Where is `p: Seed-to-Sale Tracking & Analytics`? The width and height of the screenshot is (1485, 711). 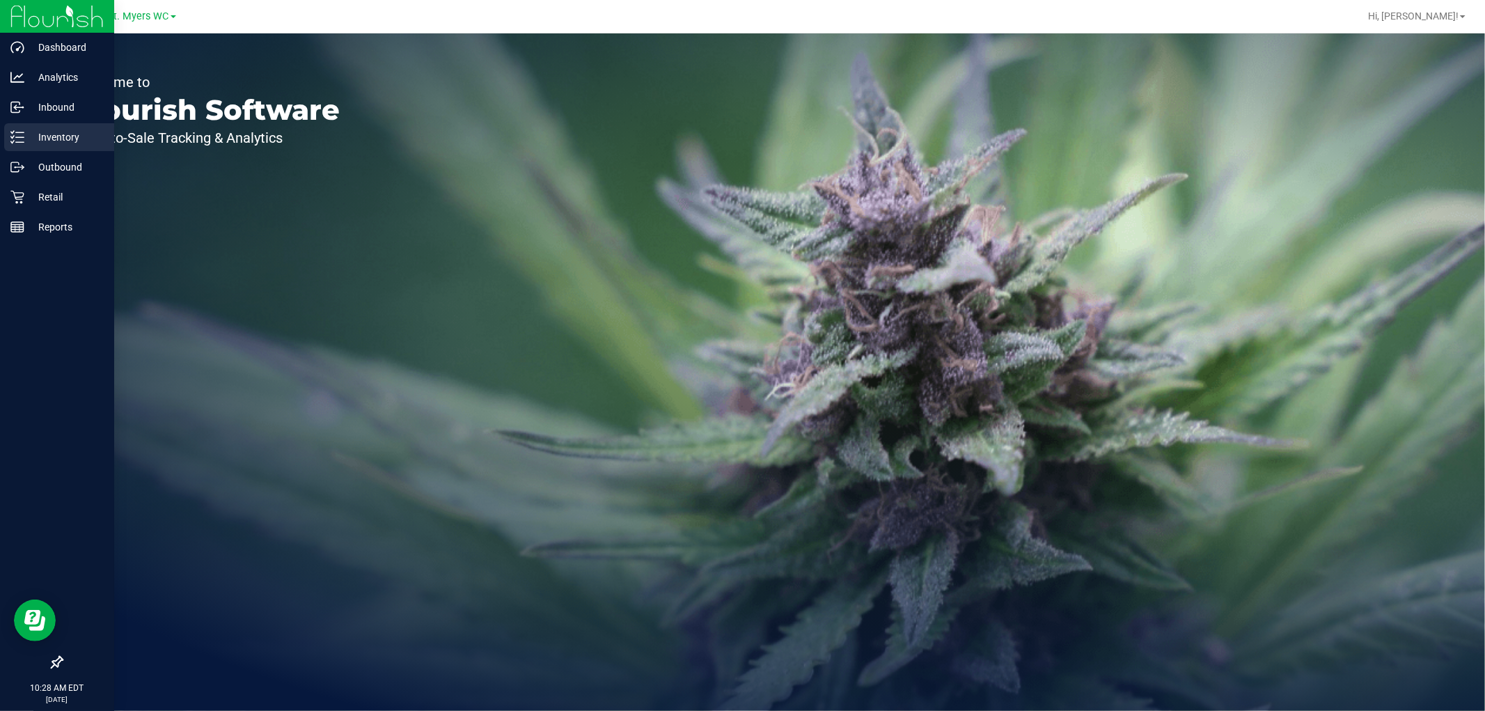 p: Seed-to-Sale Tracking & Analytics is located at coordinates (207, 138).